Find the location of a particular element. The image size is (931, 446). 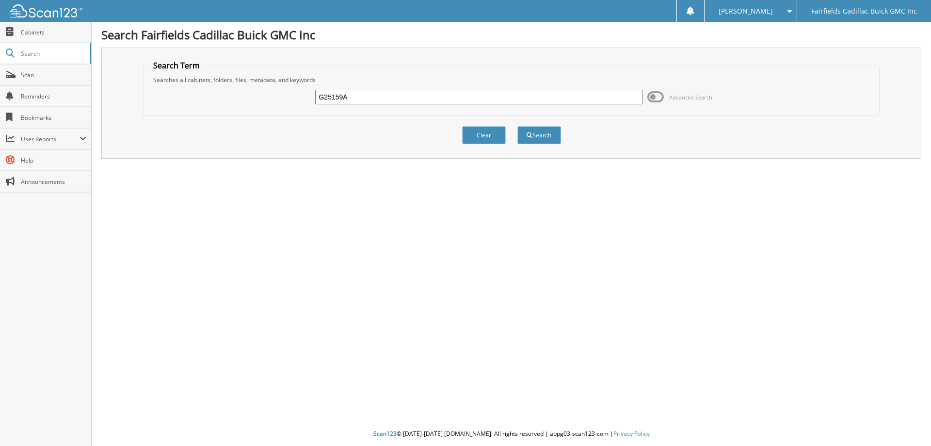

button: Search is located at coordinates (539, 135).